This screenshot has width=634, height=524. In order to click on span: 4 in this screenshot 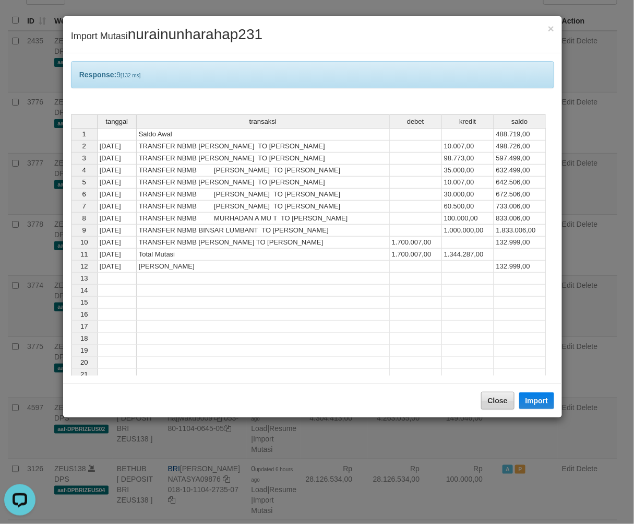, I will do `click(84, 170)`.